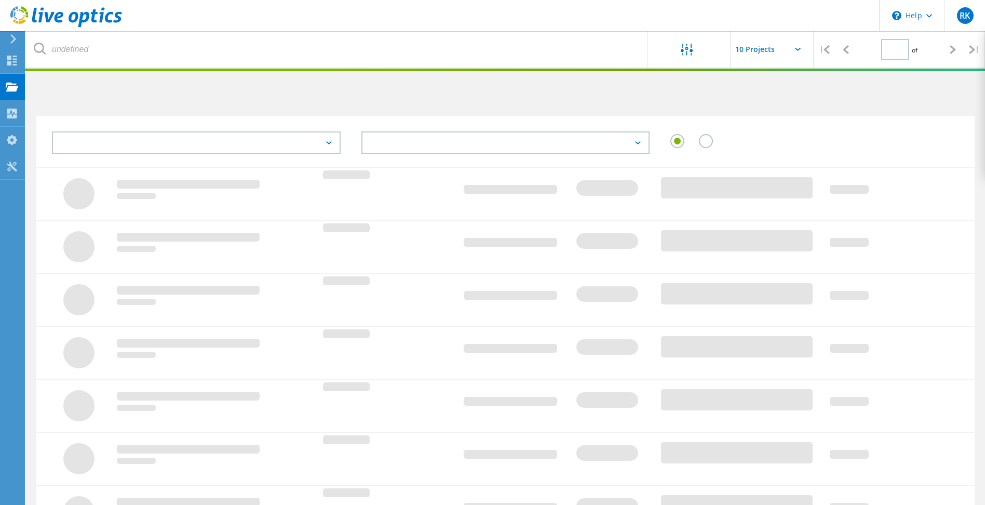  What do you see at coordinates (964, 16) in the screenshot?
I see `span: RK` at bounding box center [964, 16].